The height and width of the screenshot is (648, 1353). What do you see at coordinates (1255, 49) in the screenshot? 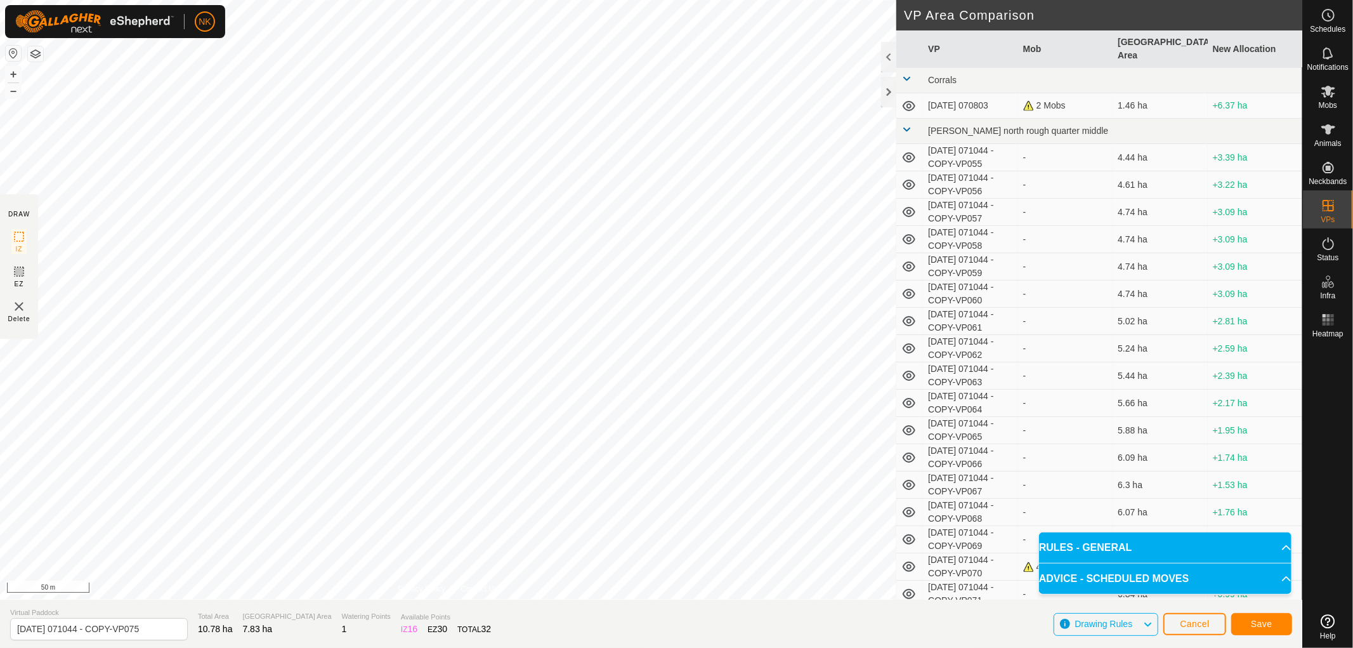
I see `th: New Allocation` at bounding box center [1255, 49].